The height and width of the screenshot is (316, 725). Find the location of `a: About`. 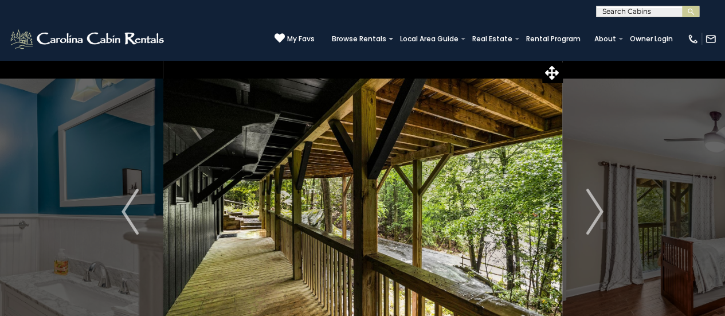

a: About is located at coordinates (605, 39).